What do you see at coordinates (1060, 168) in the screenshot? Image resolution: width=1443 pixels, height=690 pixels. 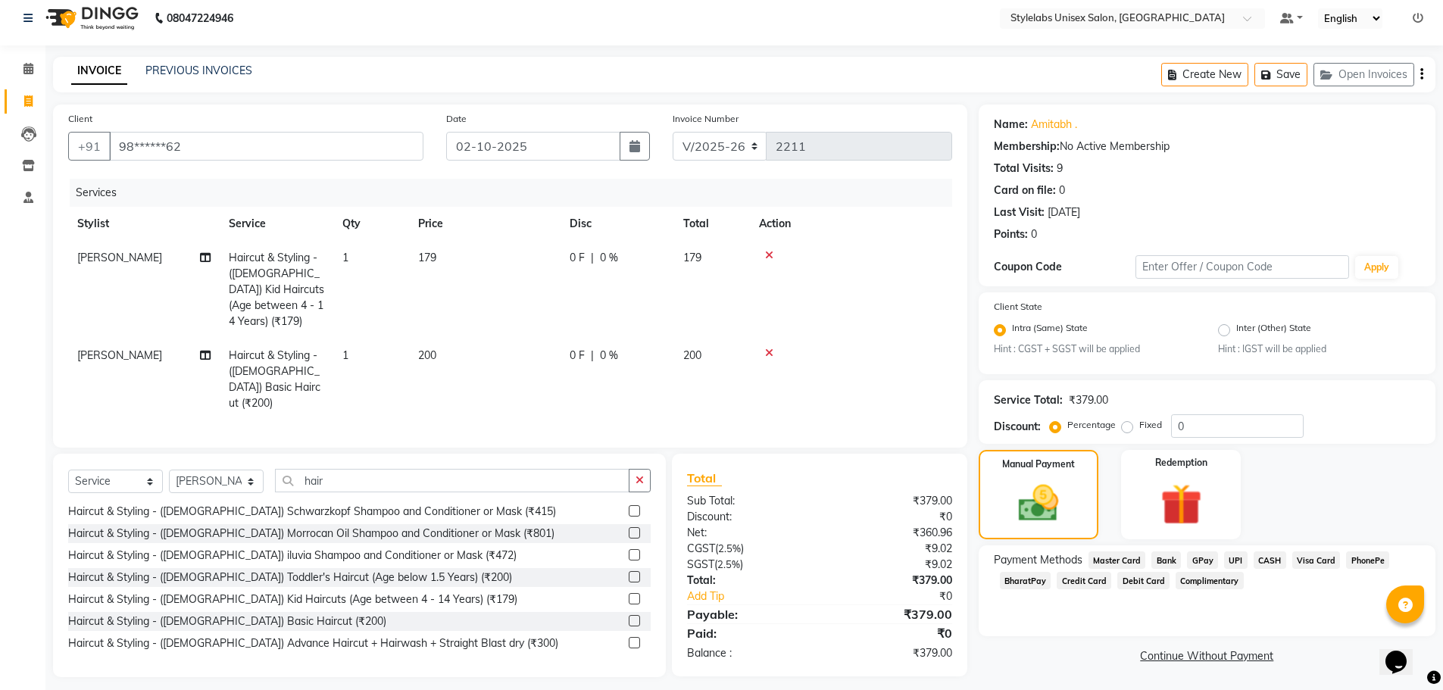 I see `div: 9` at bounding box center [1060, 168].